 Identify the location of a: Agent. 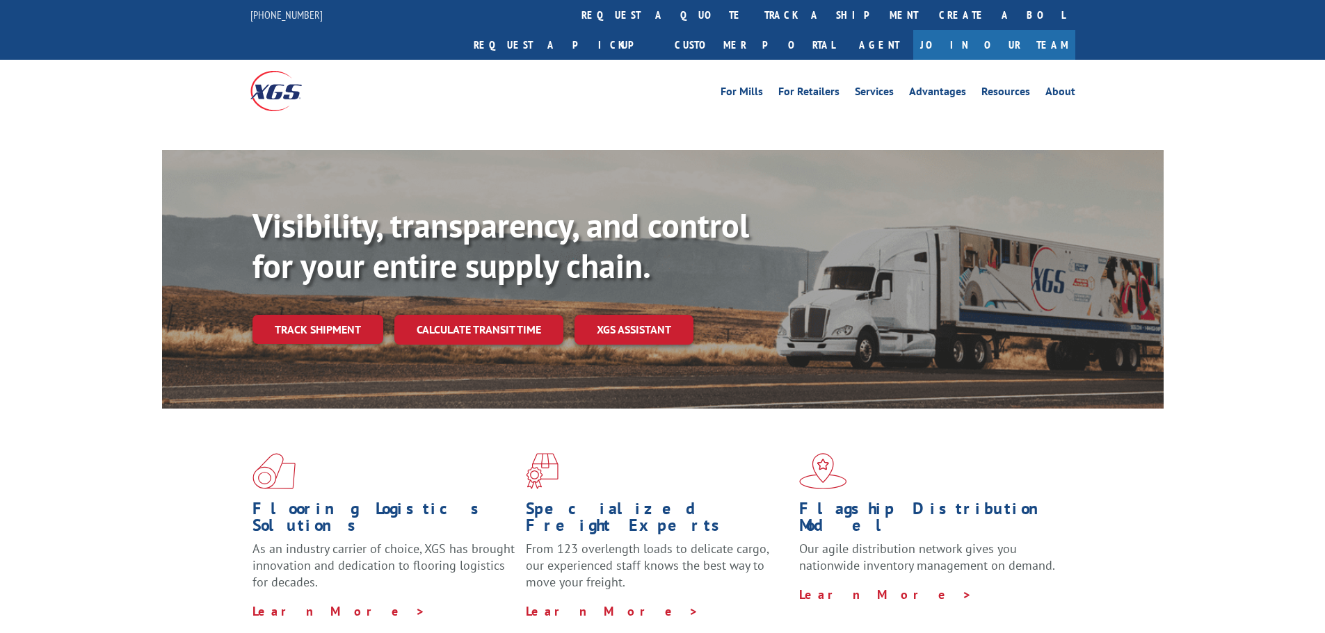
(879, 44).